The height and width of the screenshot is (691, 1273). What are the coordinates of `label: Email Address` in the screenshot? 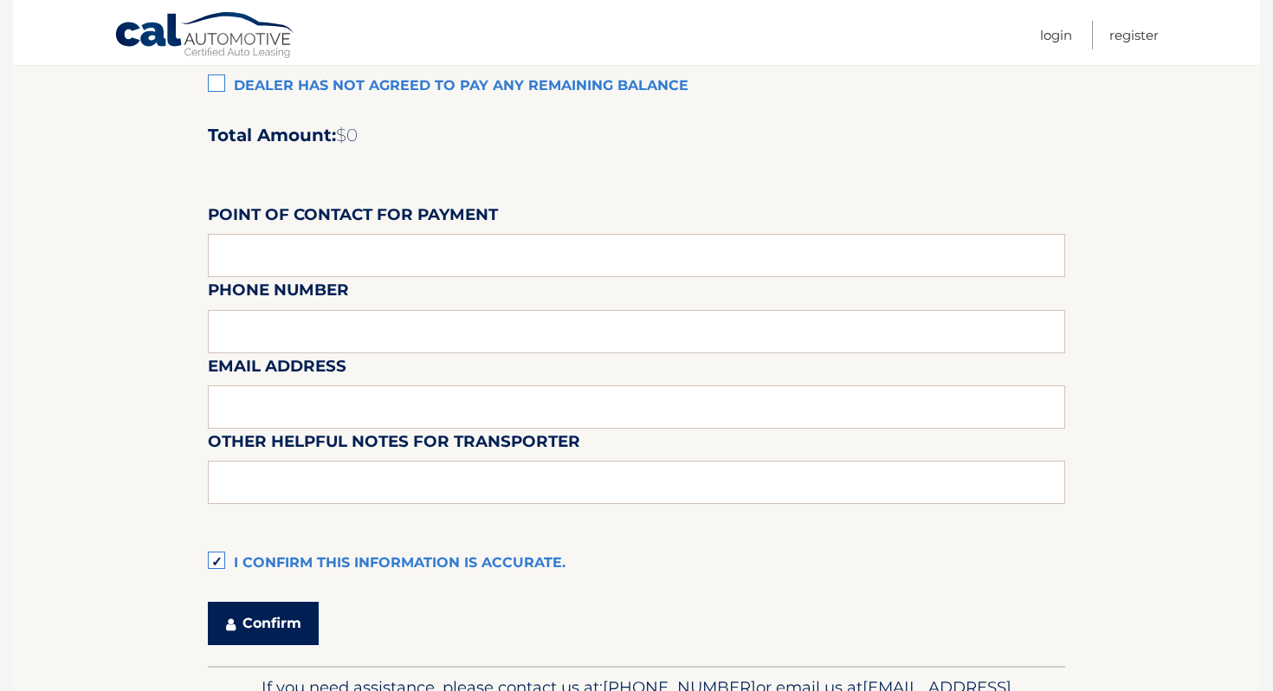 It's located at (277, 369).